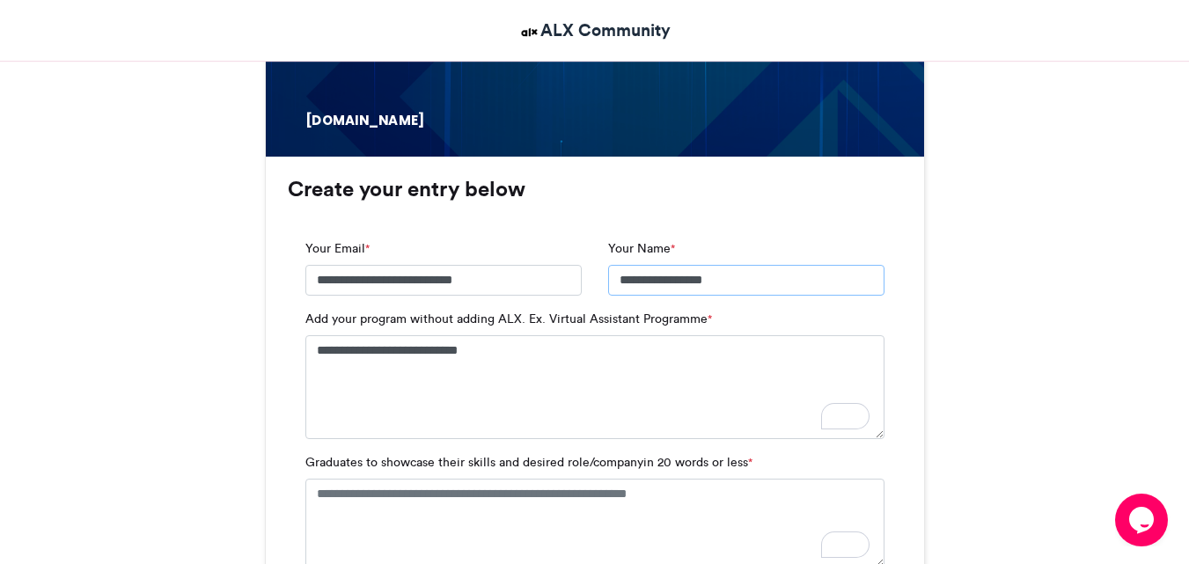 Image resolution: width=1189 pixels, height=564 pixels. I want to click on label: Graduates to showcase their skills and desired role/companyin 20 words or less, so click(529, 462).